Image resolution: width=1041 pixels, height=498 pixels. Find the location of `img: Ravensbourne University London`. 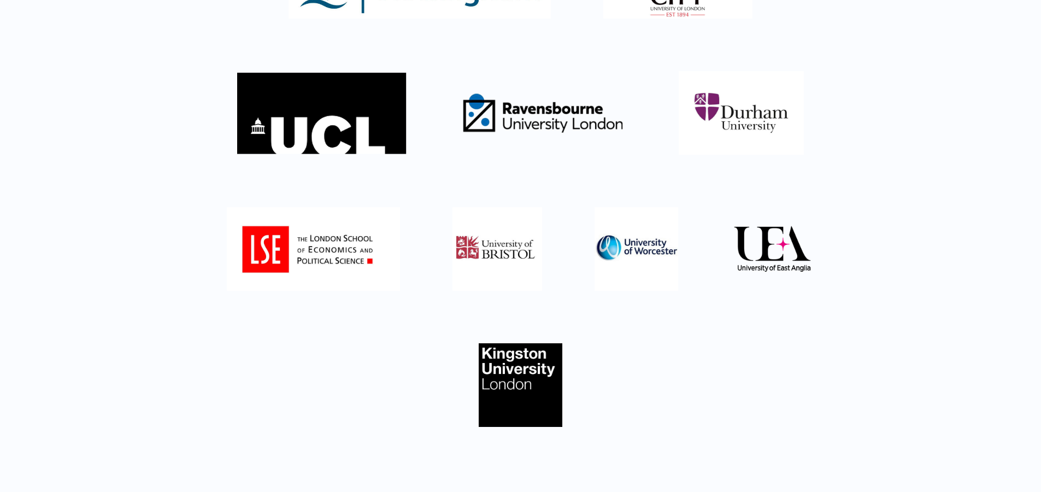

img: Ravensbourne University London is located at coordinates (543, 113).